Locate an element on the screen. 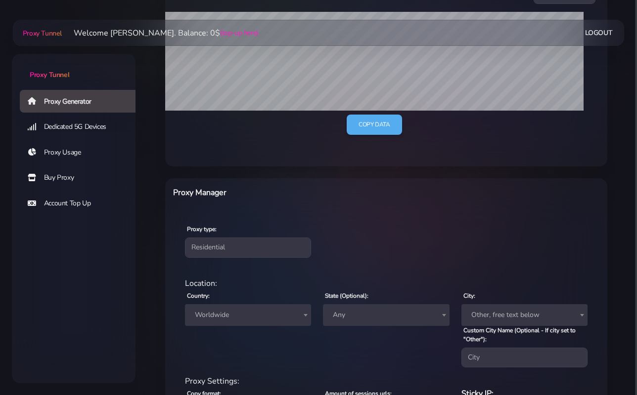 This screenshot has height=395, width=637. input: City is located at coordinates (524, 358).